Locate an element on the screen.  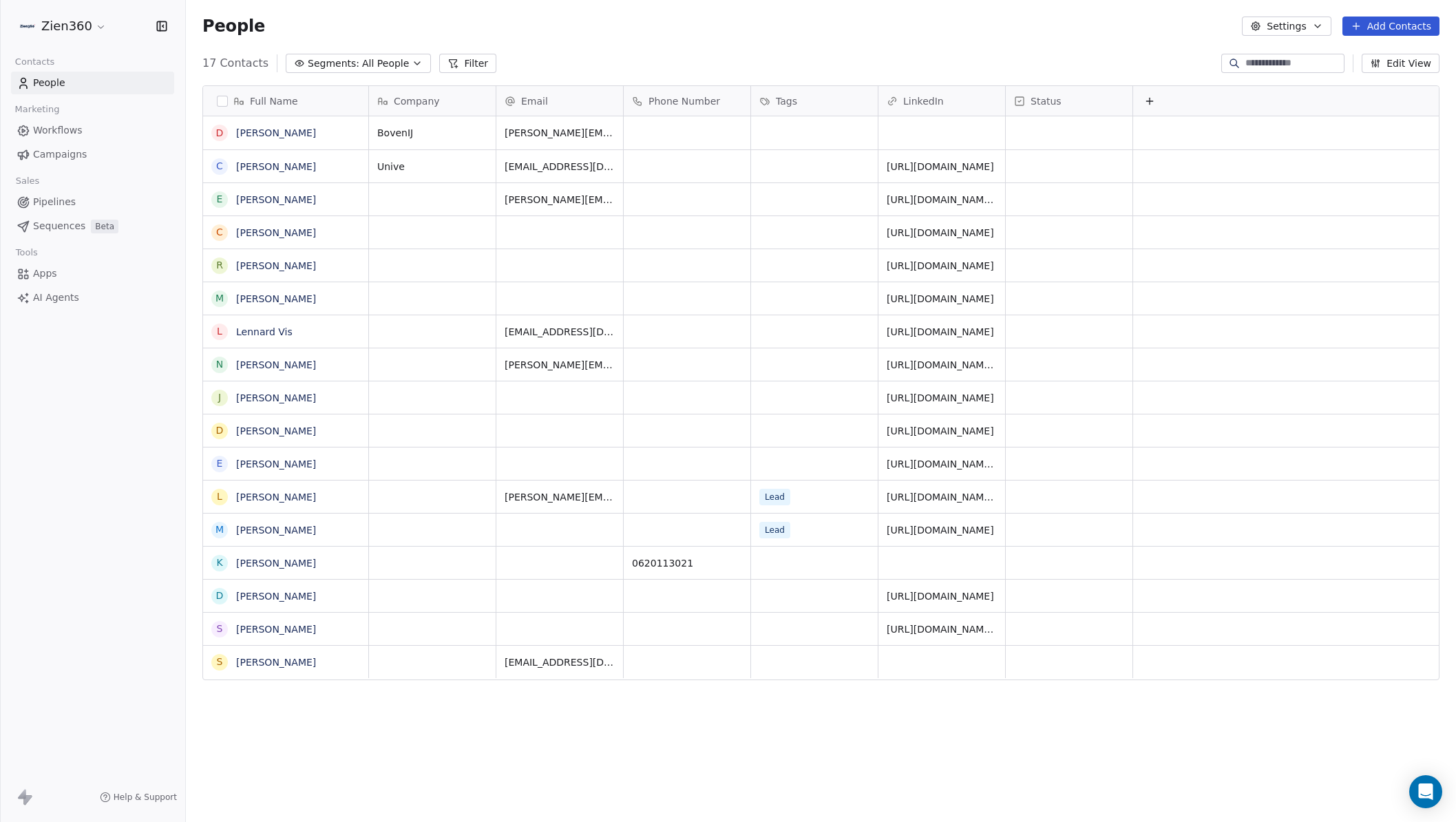
span: Tools is located at coordinates (26, 253).